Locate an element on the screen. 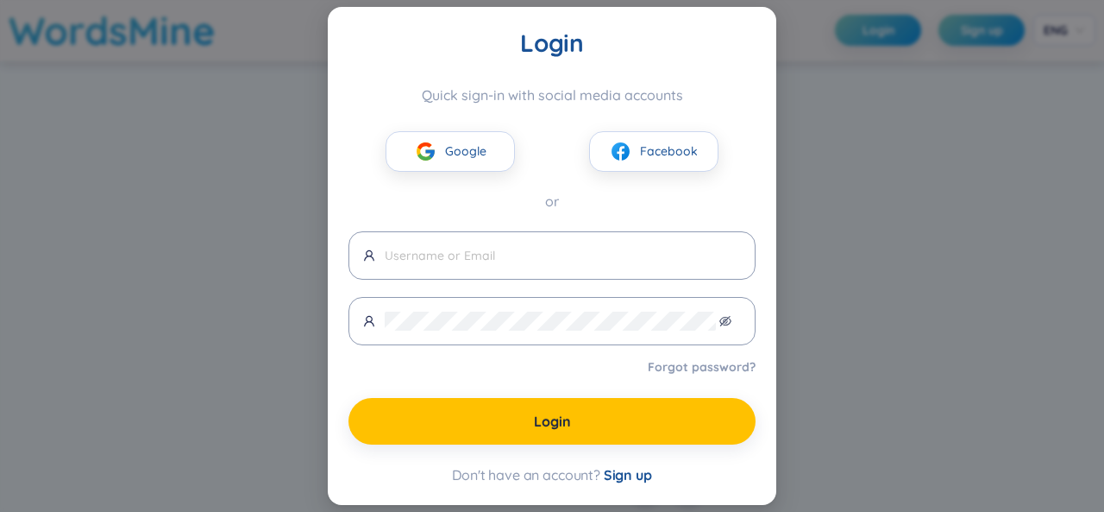  span: Google is located at coordinates (466, 151).